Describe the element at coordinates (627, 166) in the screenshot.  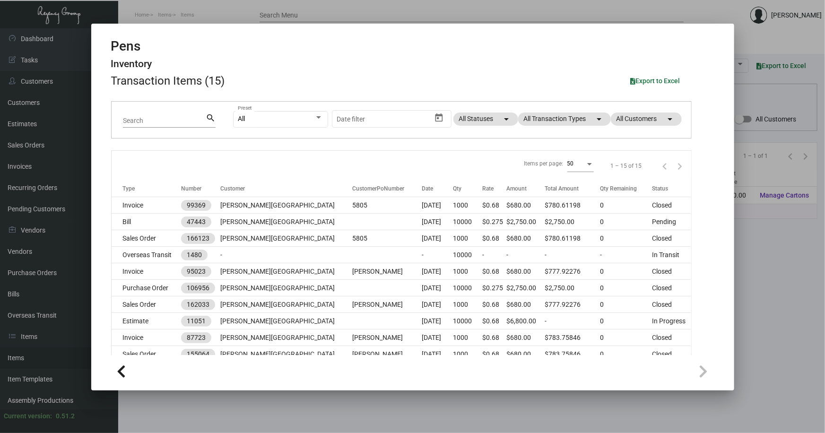
I see `div: 1 – 15 of 15` at that location.